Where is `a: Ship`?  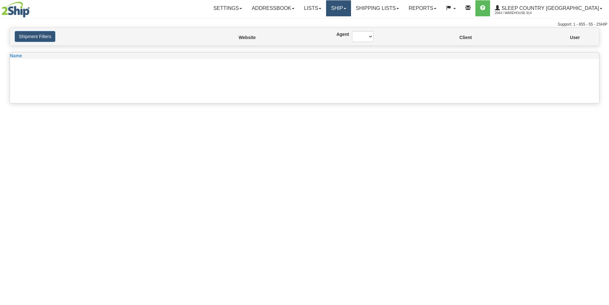
a: Ship is located at coordinates (338, 8).